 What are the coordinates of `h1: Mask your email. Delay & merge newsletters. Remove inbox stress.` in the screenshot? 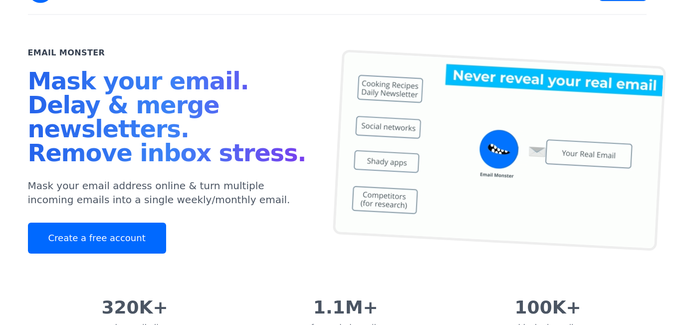 It's located at (170, 119).